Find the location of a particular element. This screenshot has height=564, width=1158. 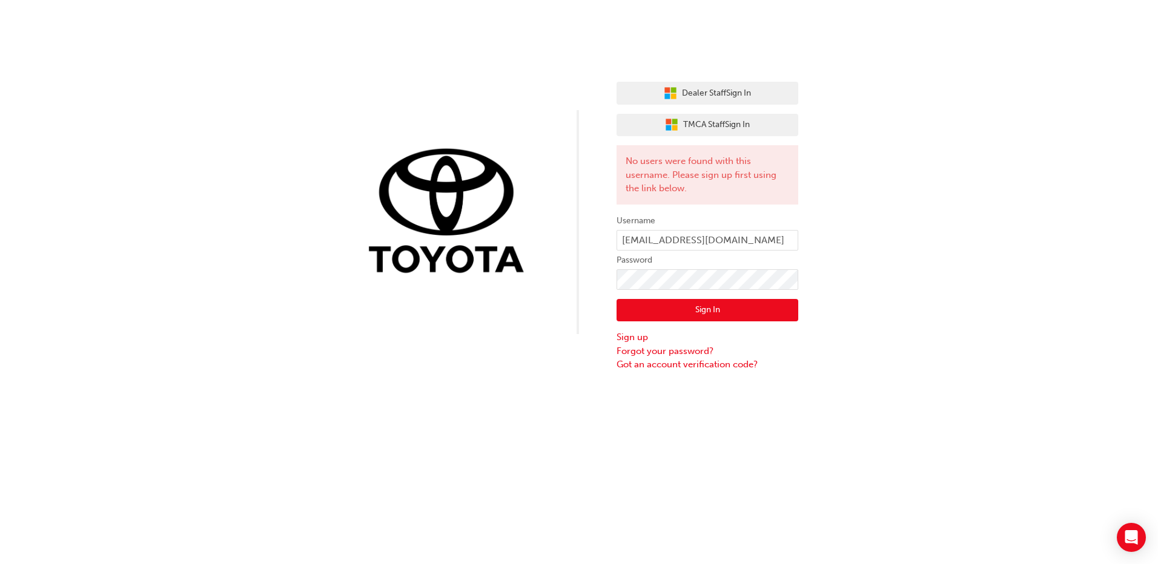

div: Open Intercom Messenger is located at coordinates (1131, 538).